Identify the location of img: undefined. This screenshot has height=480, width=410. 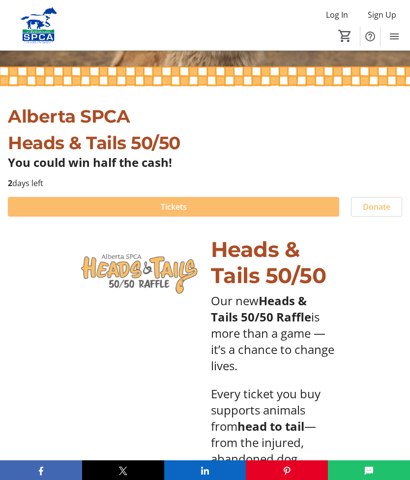
(137, 271).